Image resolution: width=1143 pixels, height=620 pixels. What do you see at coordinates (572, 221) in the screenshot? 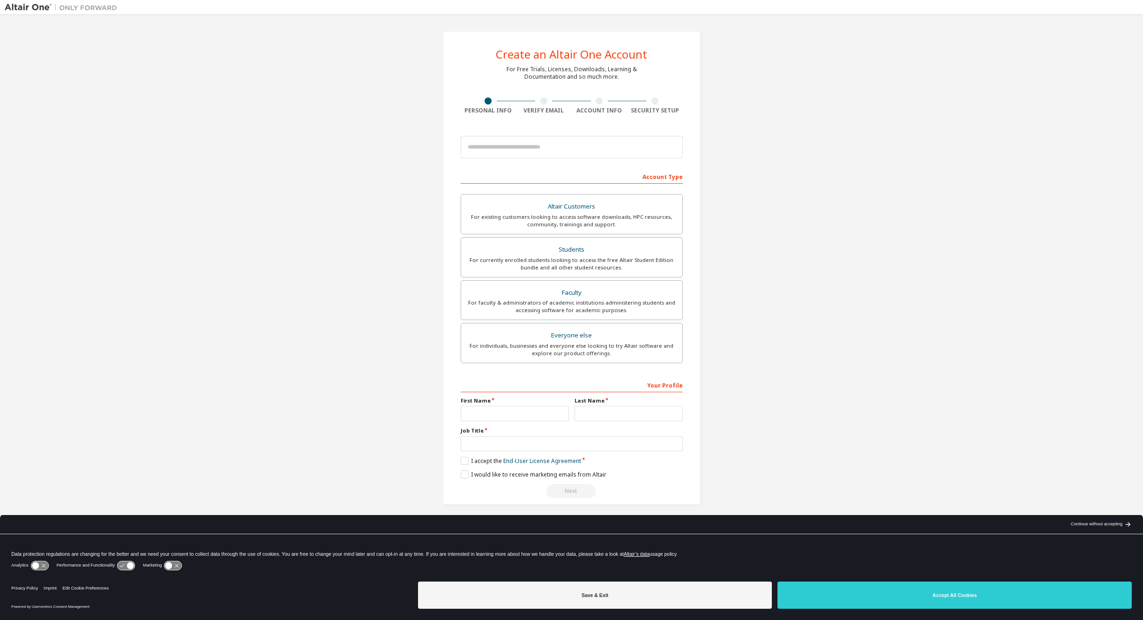
I see `div: For existing customers looking to access software downloads, HPC resources, community, trainings ...` at bounding box center [572, 221].